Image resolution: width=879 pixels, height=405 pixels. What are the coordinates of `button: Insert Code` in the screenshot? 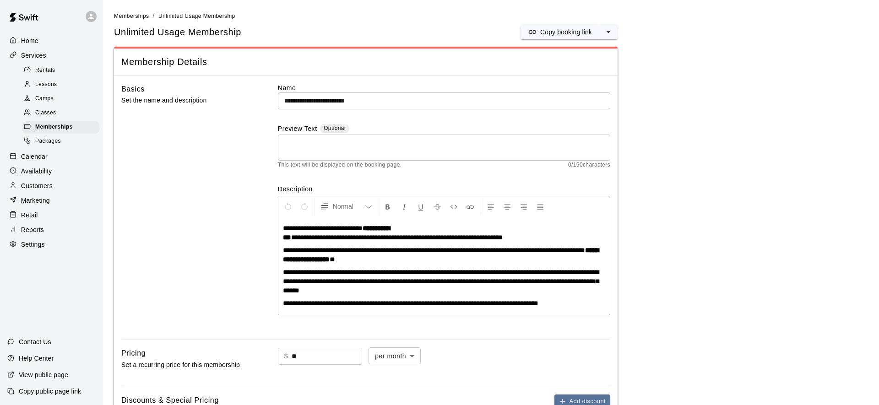 It's located at (454, 206).